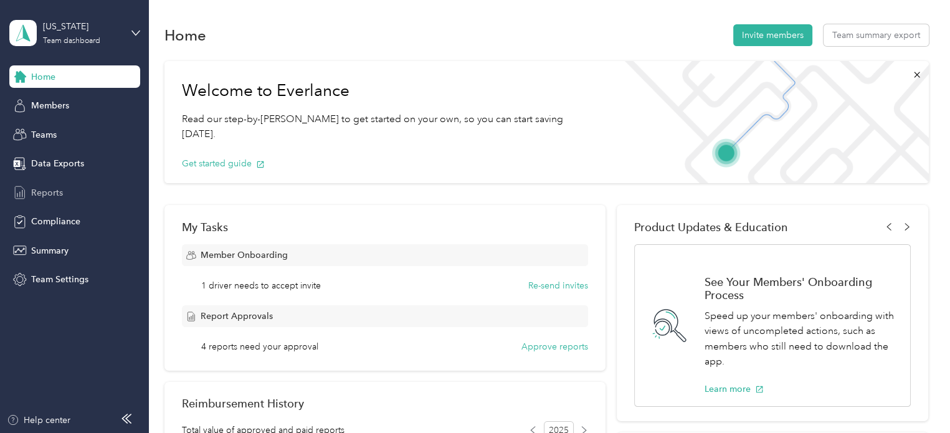  I want to click on span: Member Onboarding, so click(244, 255).